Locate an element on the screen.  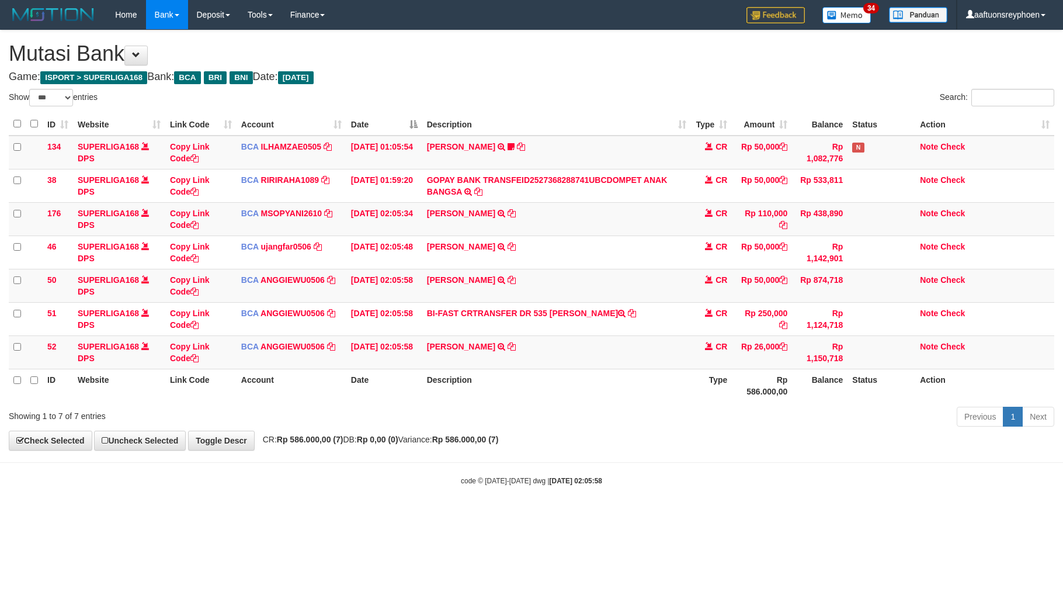
th: Type is located at coordinates (711, 385).